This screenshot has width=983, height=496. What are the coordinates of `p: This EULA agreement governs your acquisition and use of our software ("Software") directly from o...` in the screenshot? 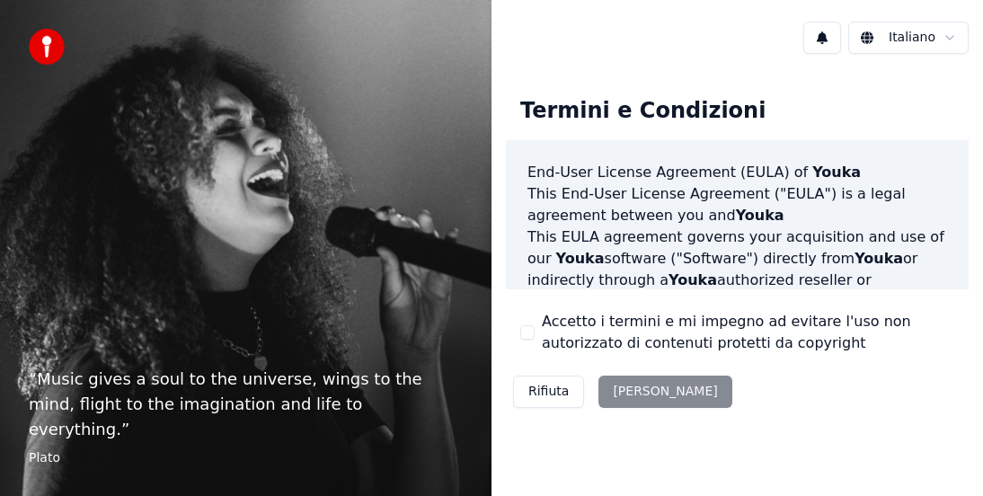 It's located at (736, 269).